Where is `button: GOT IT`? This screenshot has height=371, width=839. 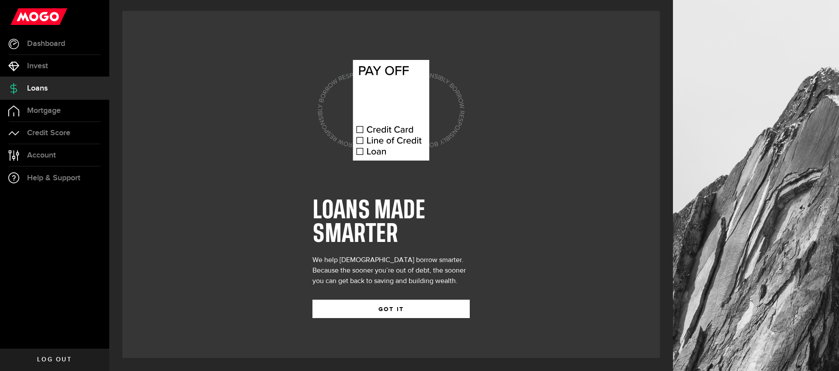 button: GOT IT is located at coordinates (391, 309).